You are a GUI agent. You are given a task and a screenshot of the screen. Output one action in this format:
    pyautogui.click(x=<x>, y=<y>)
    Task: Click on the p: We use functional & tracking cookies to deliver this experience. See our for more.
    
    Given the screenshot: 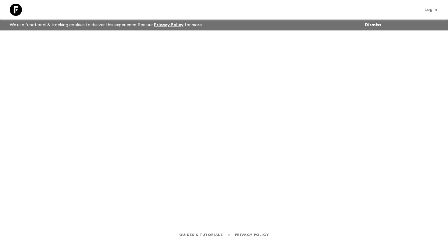 What is the action you would take?
    pyautogui.click(x=106, y=25)
    